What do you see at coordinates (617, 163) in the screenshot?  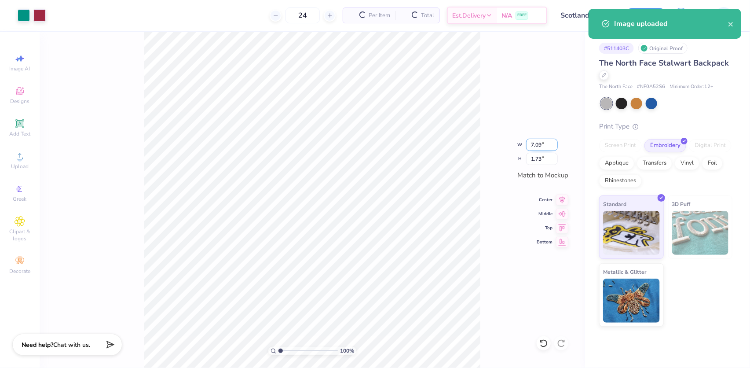 I see `div: Applique` at bounding box center [617, 163].